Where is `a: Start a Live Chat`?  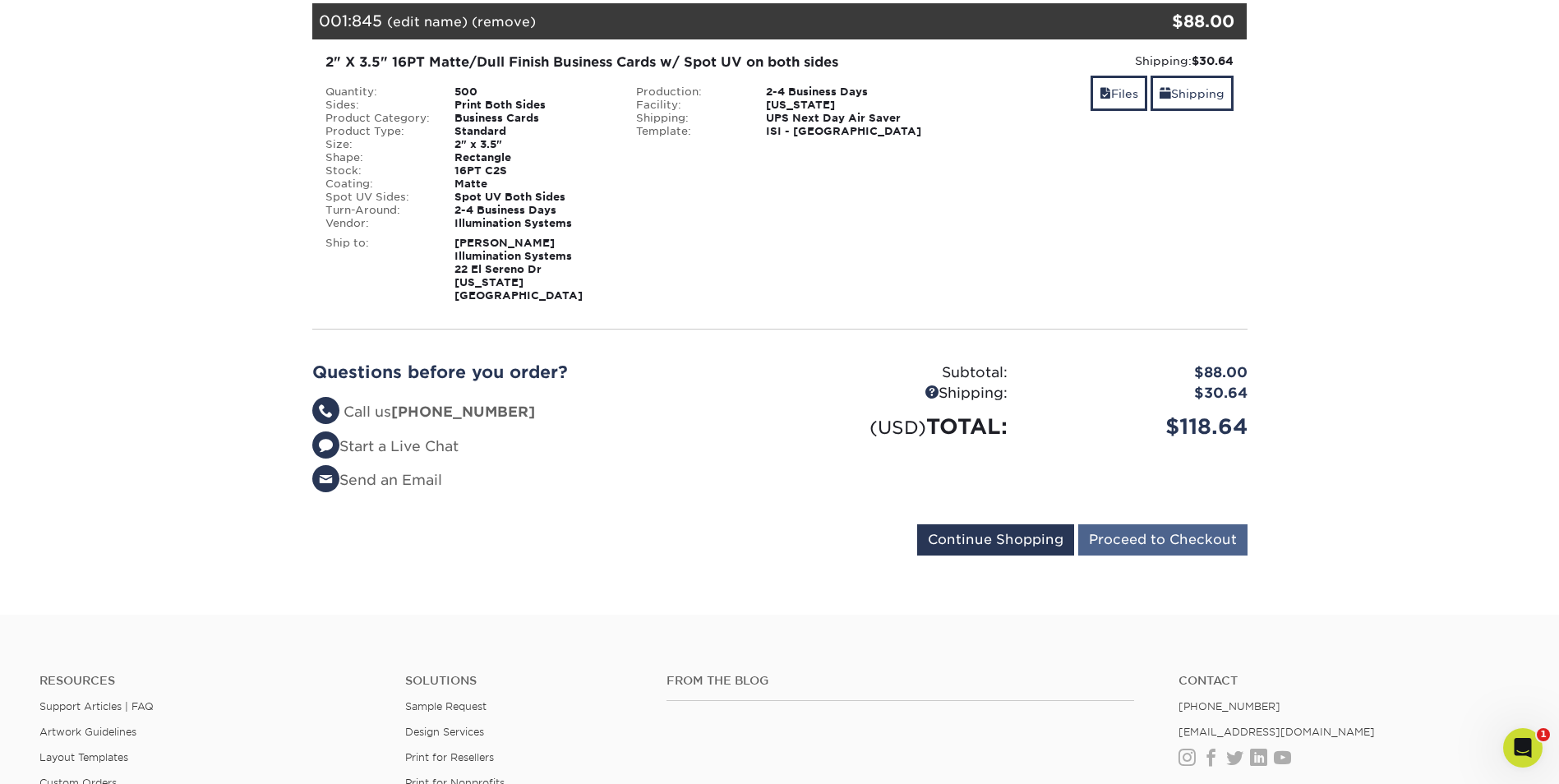 a: Start a Live Chat is located at coordinates (385, 446).